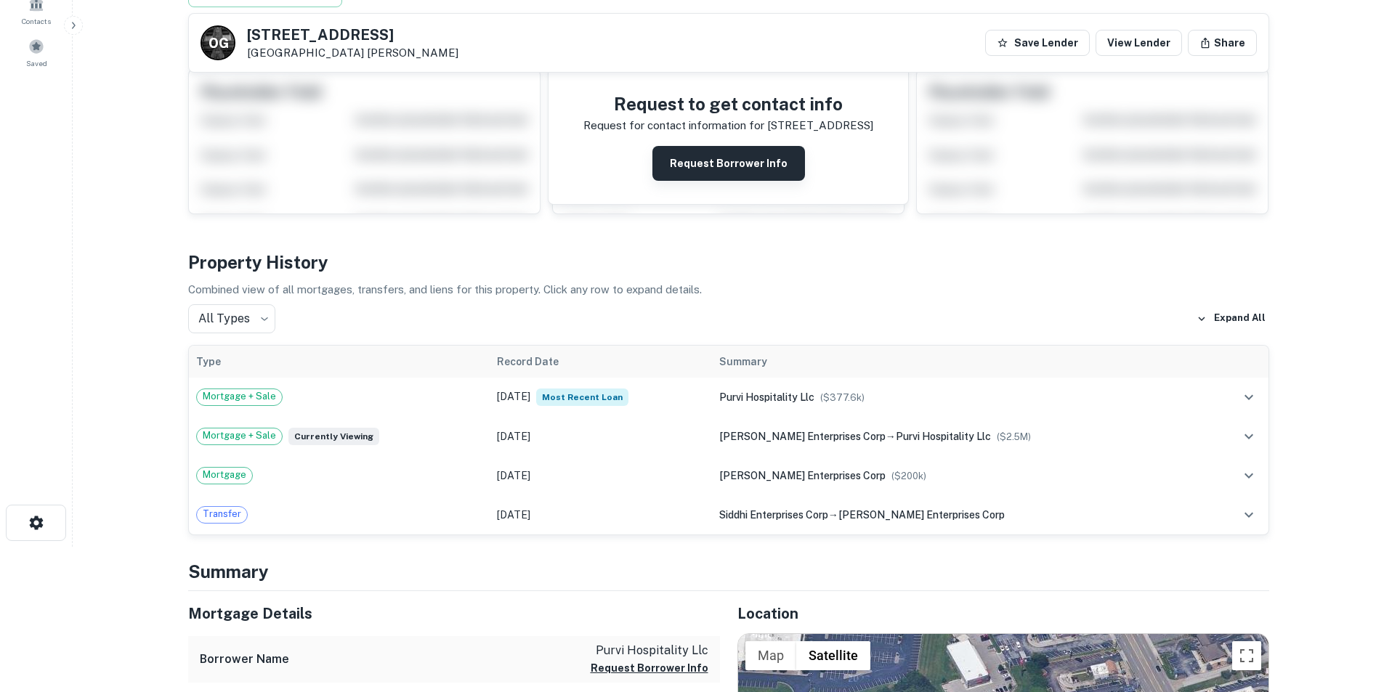 The height and width of the screenshot is (692, 1384). What do you see at coordinates (582, 397) in the screenshot?
I see `span: Most Recent Loan` at bounding box center [582, 397].